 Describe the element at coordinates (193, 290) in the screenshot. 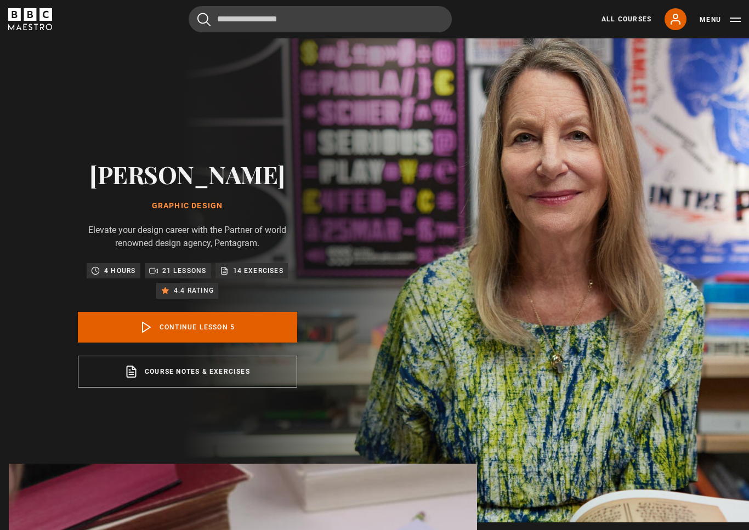

I see `p: 4.4 rating` at that location.